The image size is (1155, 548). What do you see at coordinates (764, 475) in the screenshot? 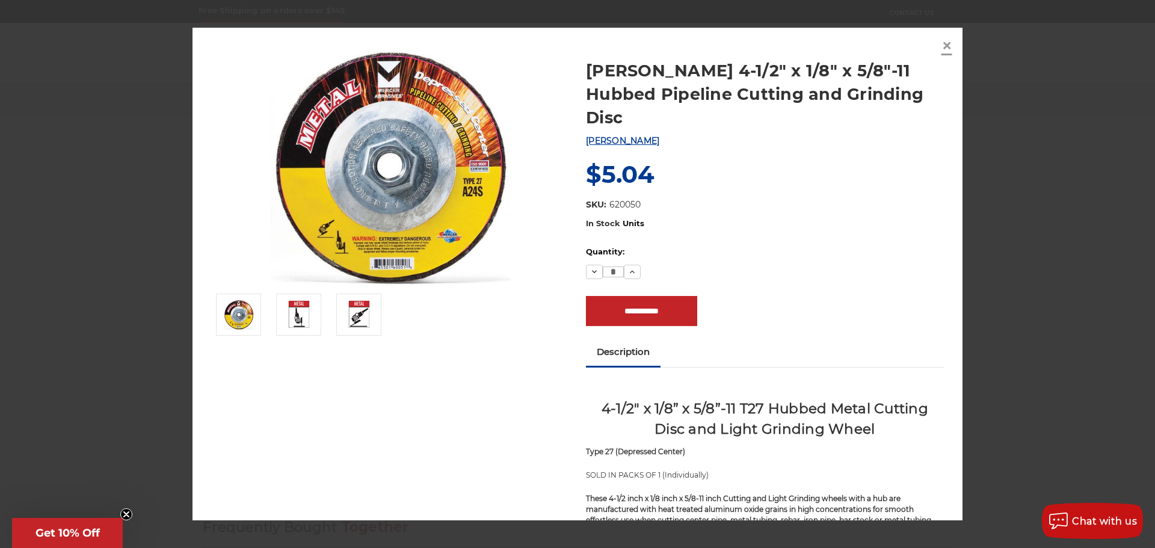
I see `p: SOLD IN PACKS OF 1 (Individually)` at bounding box center [764, 475].